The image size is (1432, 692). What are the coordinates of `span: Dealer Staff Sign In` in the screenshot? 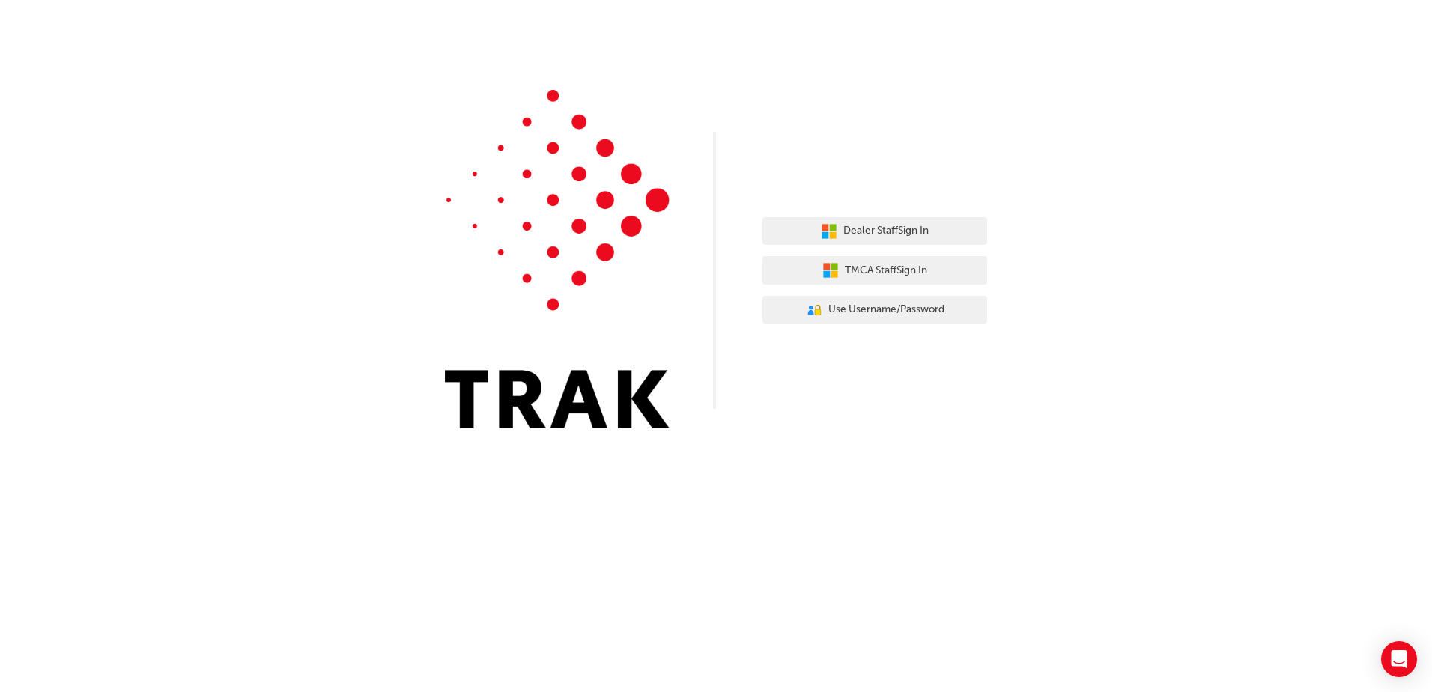 It's located at (886, 231).